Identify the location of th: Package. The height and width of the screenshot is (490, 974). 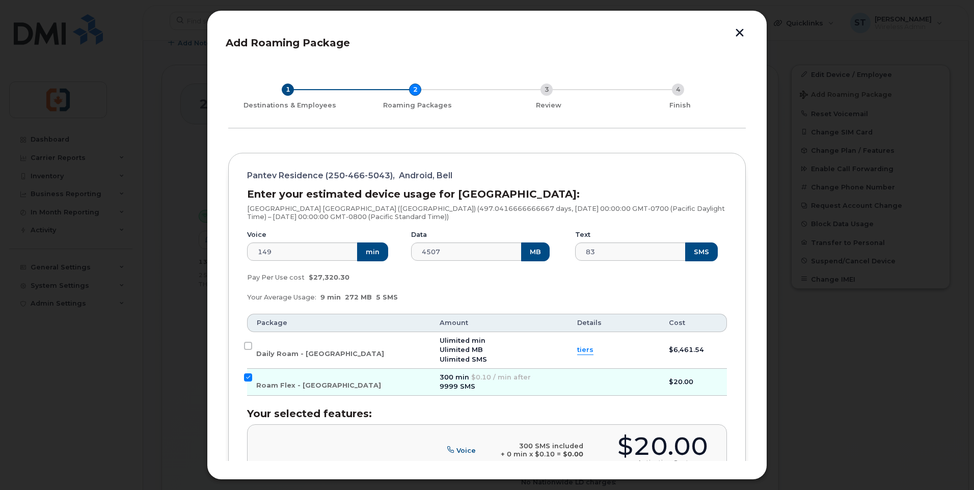
(339, 323).